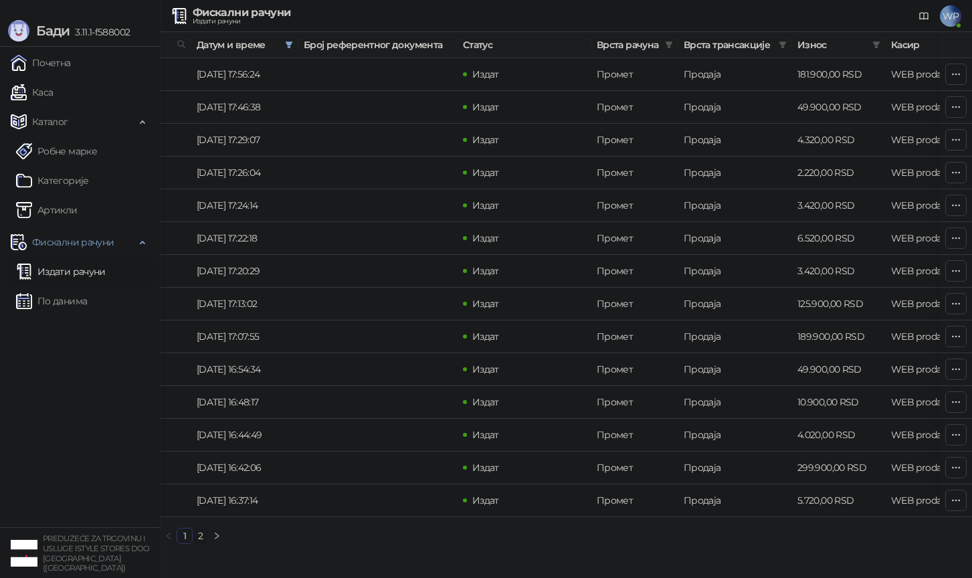 The image size is (972, 578). What do you see at coordinates (635, 45) in the screenshot?
I see `th: Врста рачуна` at bounding box center [635, 45].